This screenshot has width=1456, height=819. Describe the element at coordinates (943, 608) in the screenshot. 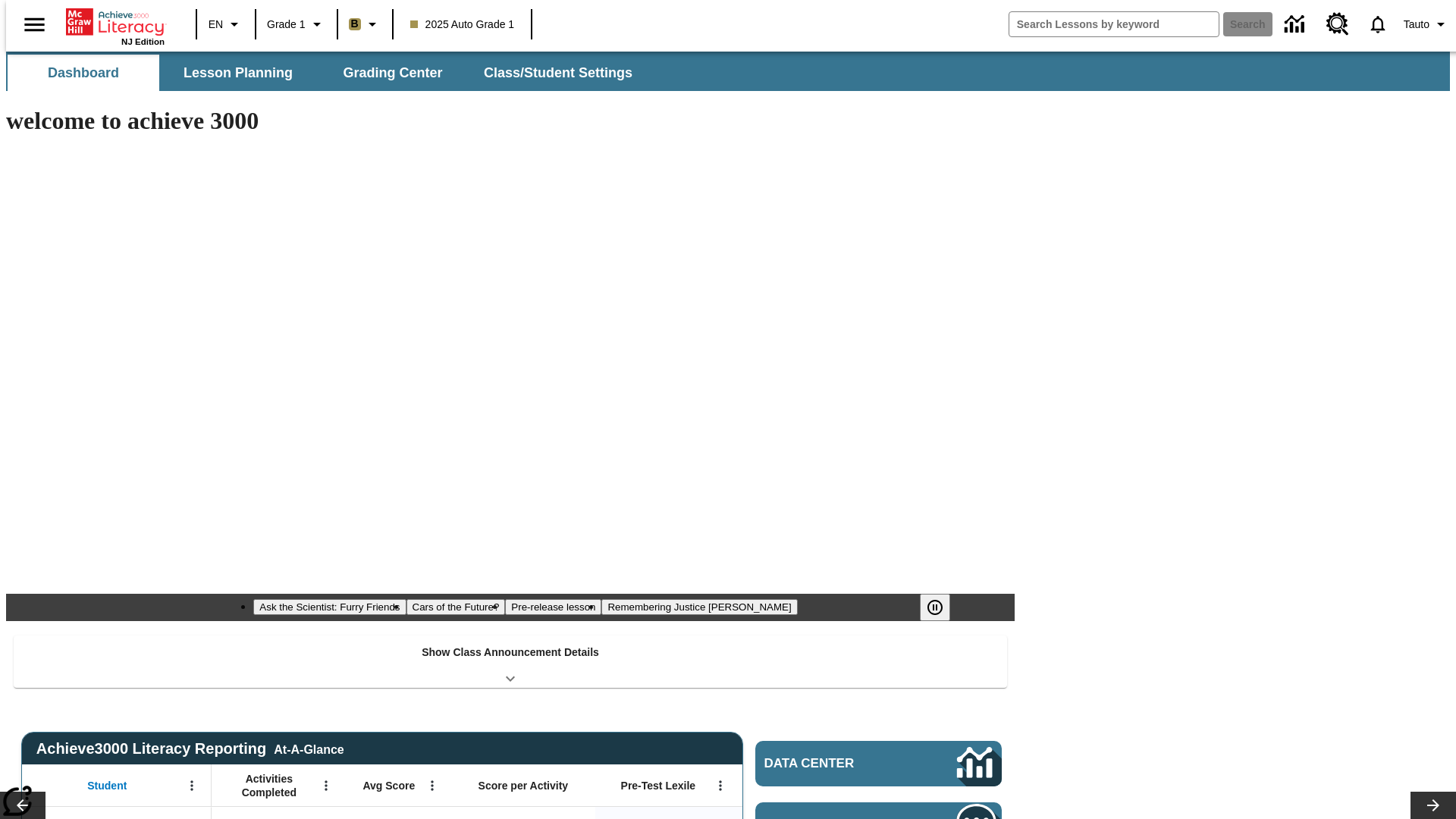

I see `div: Pause` at that location.